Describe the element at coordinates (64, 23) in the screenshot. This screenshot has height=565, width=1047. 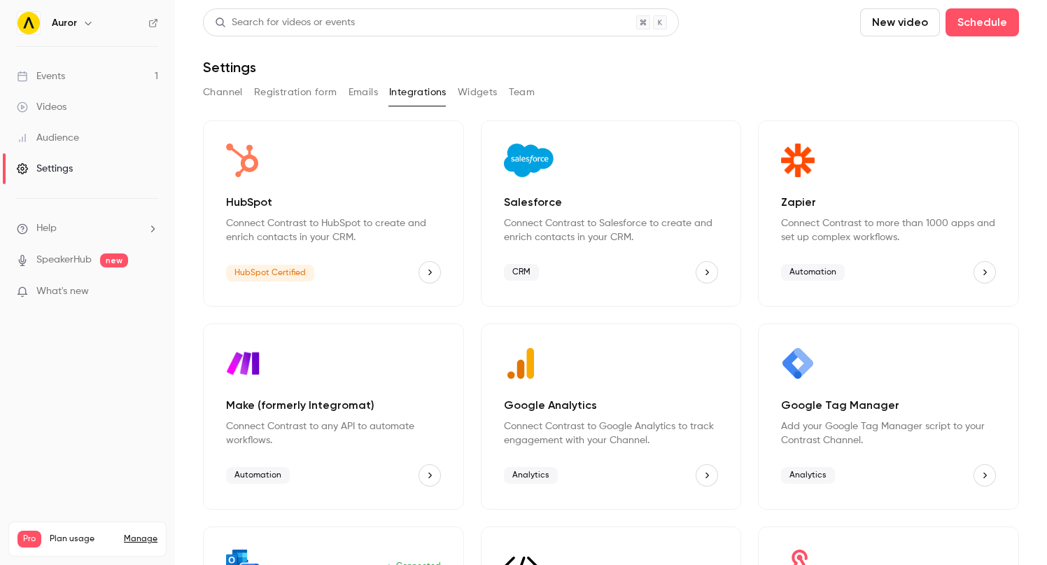
I see `h6: Auror` at that location.